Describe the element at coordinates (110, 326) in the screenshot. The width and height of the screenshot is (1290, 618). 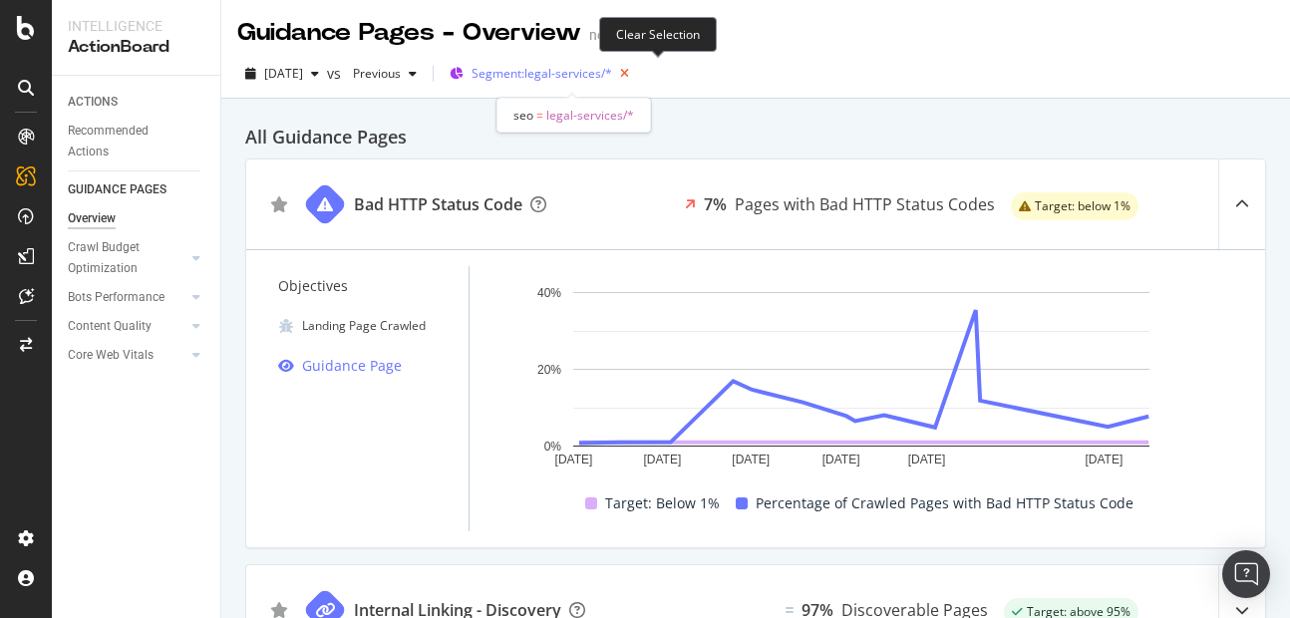
I see `div: Content Quality` at that location.